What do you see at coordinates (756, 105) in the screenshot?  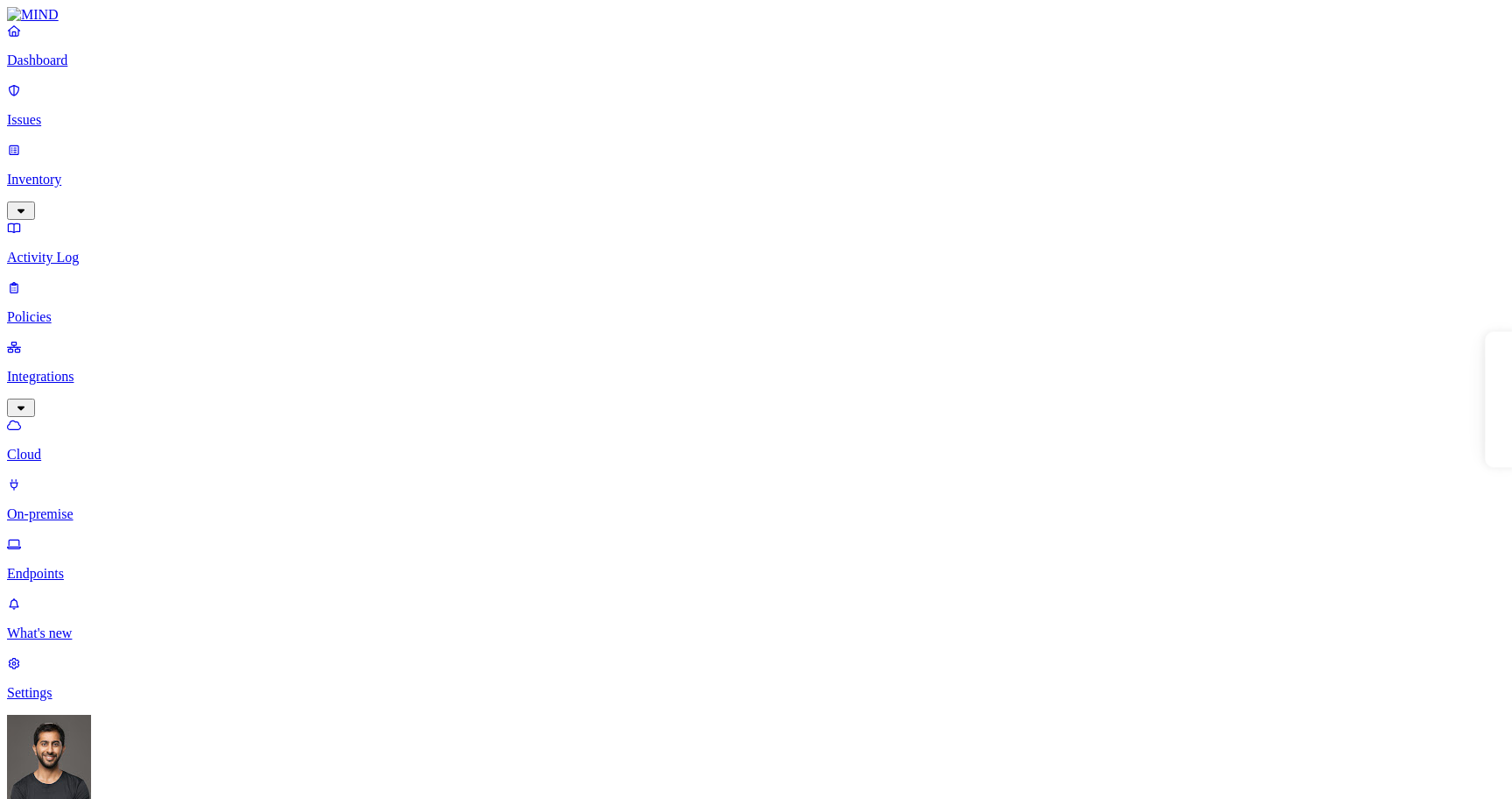 I see `a: Issues` at bounding box center [756, 105].